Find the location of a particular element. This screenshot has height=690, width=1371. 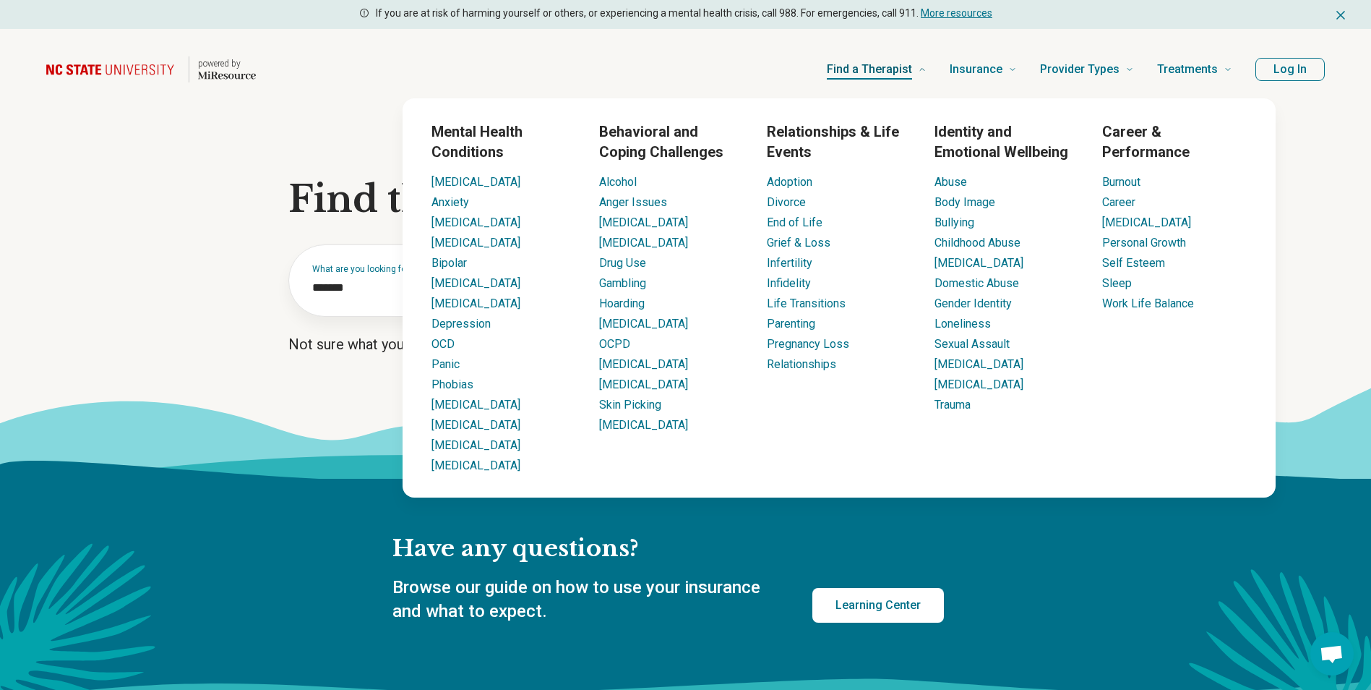

a: Work Life Balance is located at coordinates (1148, 303).